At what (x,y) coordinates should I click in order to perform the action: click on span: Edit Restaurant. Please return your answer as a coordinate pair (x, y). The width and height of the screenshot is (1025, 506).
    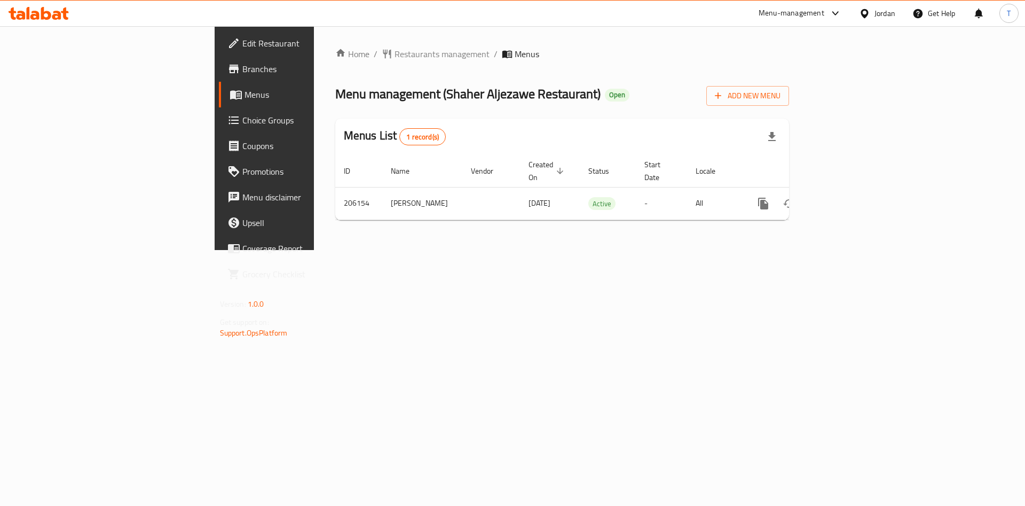
    Looking at the image, I should click on (310, 43).